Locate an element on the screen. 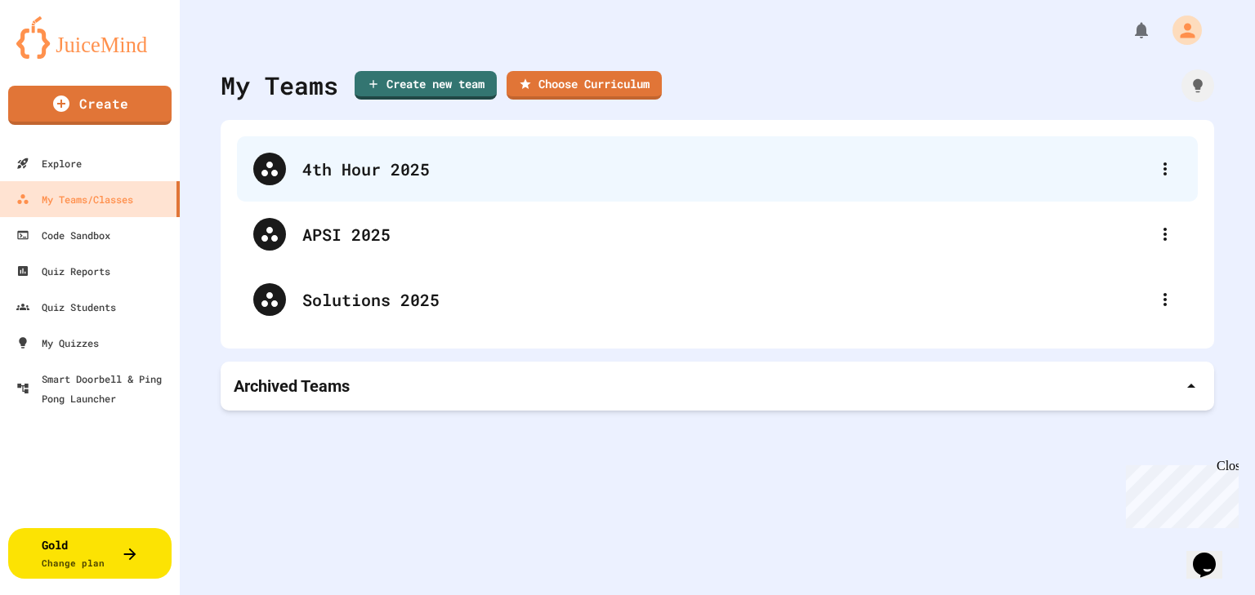 The height and width of the screenshot is (595, 1255). div: Chat with us now!Close is located at coordinates (60, 55).